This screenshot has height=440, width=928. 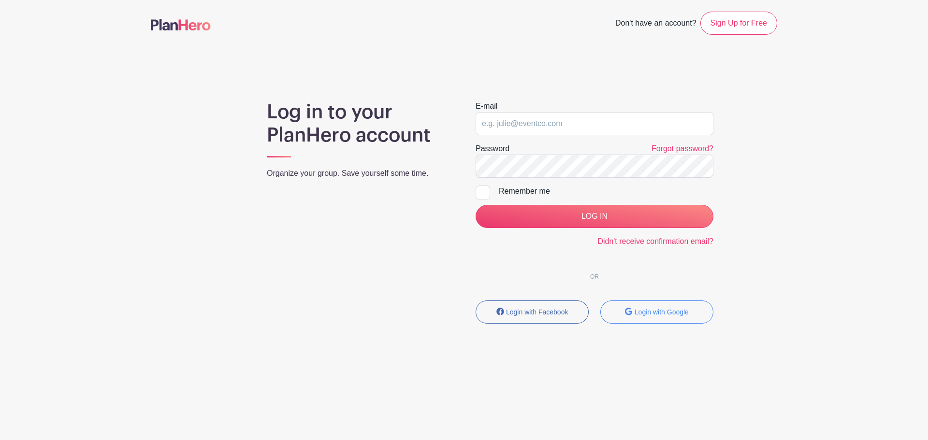 What do you see at coordinates (486, 106) in the screenshot?
I see `label: E-mail` at bounding box center [486, 106].